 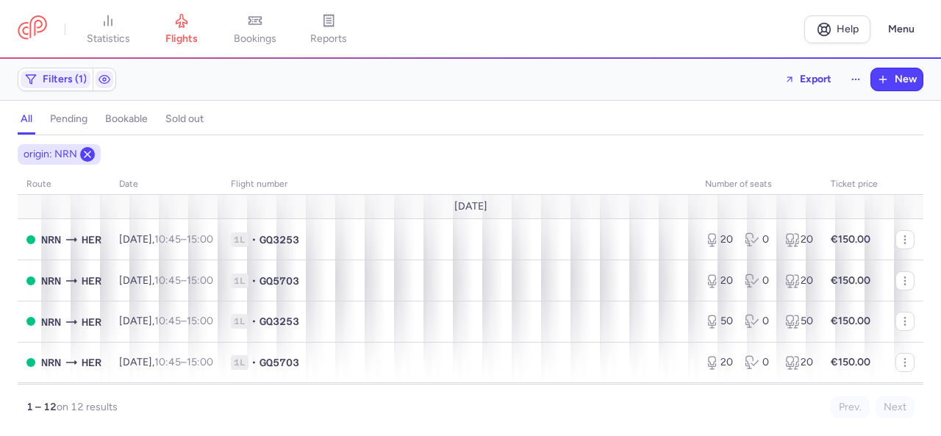 I want to click on a: flights, so click(x=182, y=29).